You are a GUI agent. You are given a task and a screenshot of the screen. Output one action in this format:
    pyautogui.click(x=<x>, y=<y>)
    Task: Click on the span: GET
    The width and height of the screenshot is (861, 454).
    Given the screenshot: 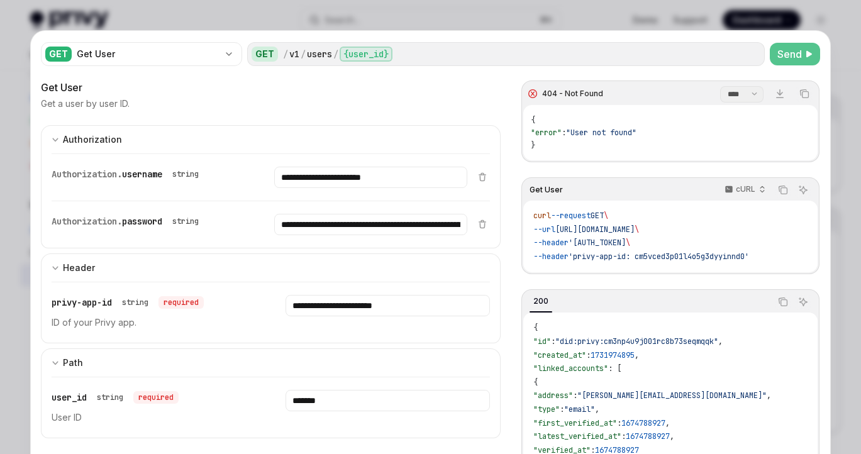 What is the action you would take?
    pyautogui.click(x=597, y=216)
    